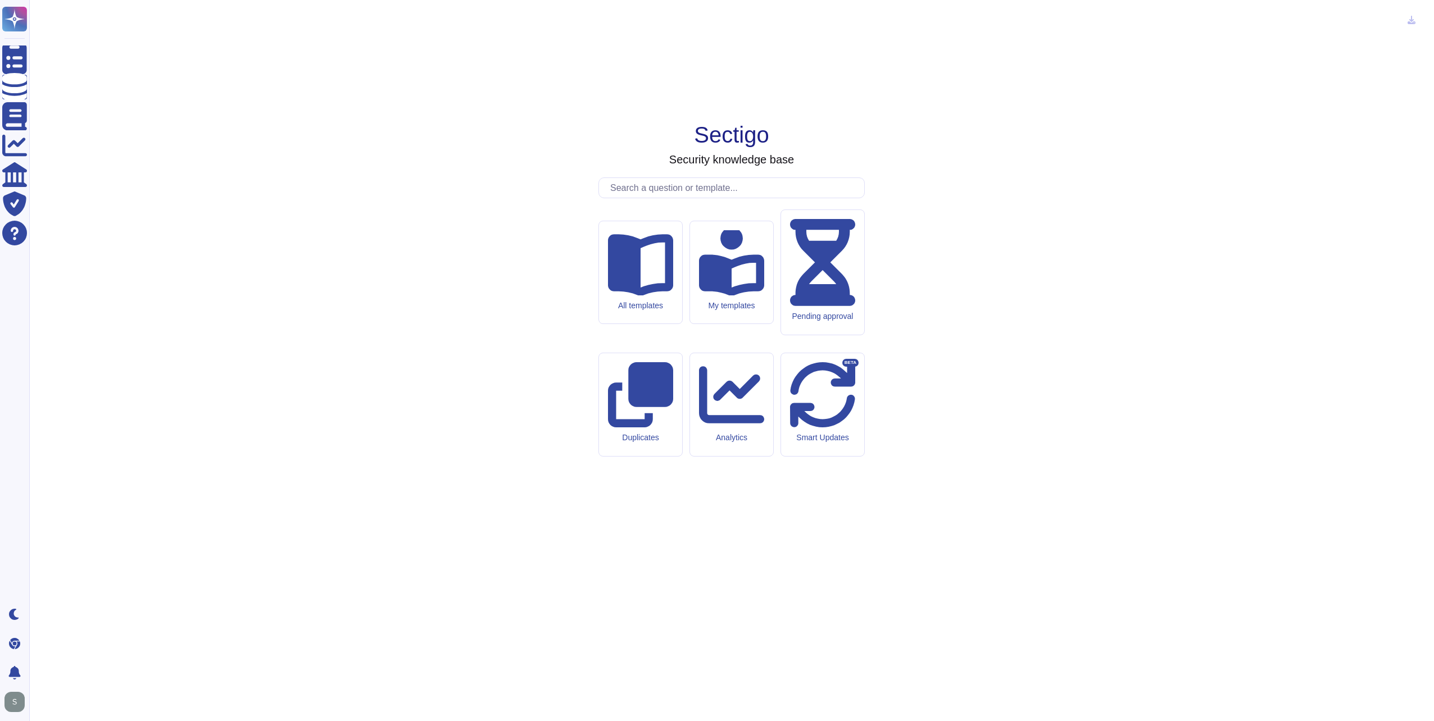 The height and width of the screenshot is (721, 1434). Describe the element at coordinates (734, 188) in the screenshot. I see `input: Search a question or template...` at that location.